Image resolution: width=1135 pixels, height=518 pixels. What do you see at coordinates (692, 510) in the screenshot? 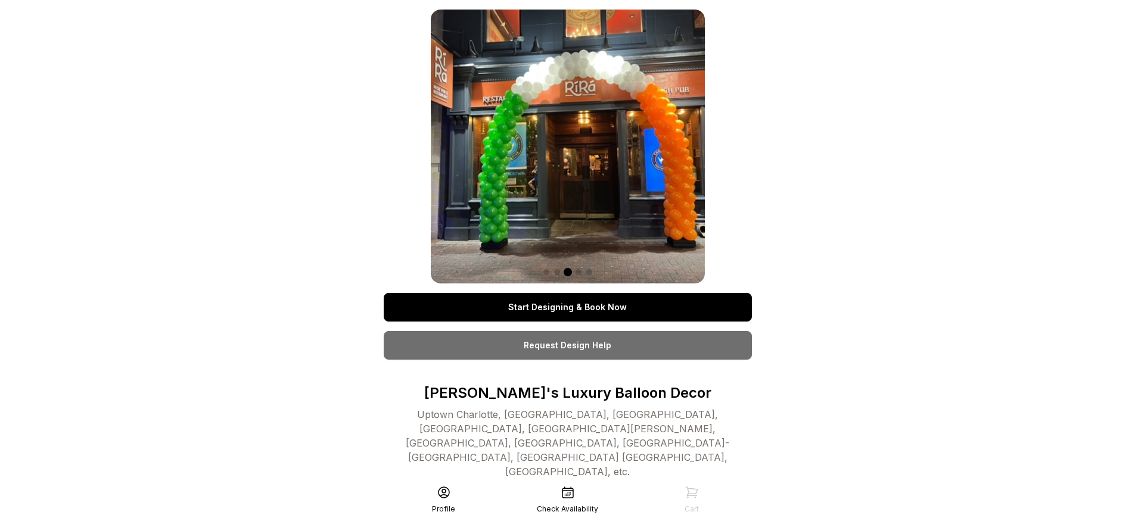
I see `div: Cart` at bounding box center [692, 510].